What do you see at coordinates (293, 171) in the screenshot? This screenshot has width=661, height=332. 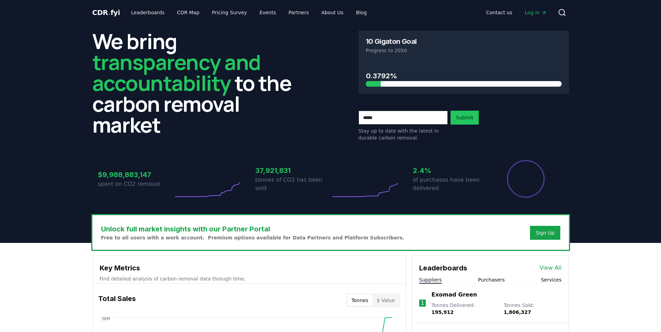 I see `h3: 37,921,831` at bounding box center [293, 171].